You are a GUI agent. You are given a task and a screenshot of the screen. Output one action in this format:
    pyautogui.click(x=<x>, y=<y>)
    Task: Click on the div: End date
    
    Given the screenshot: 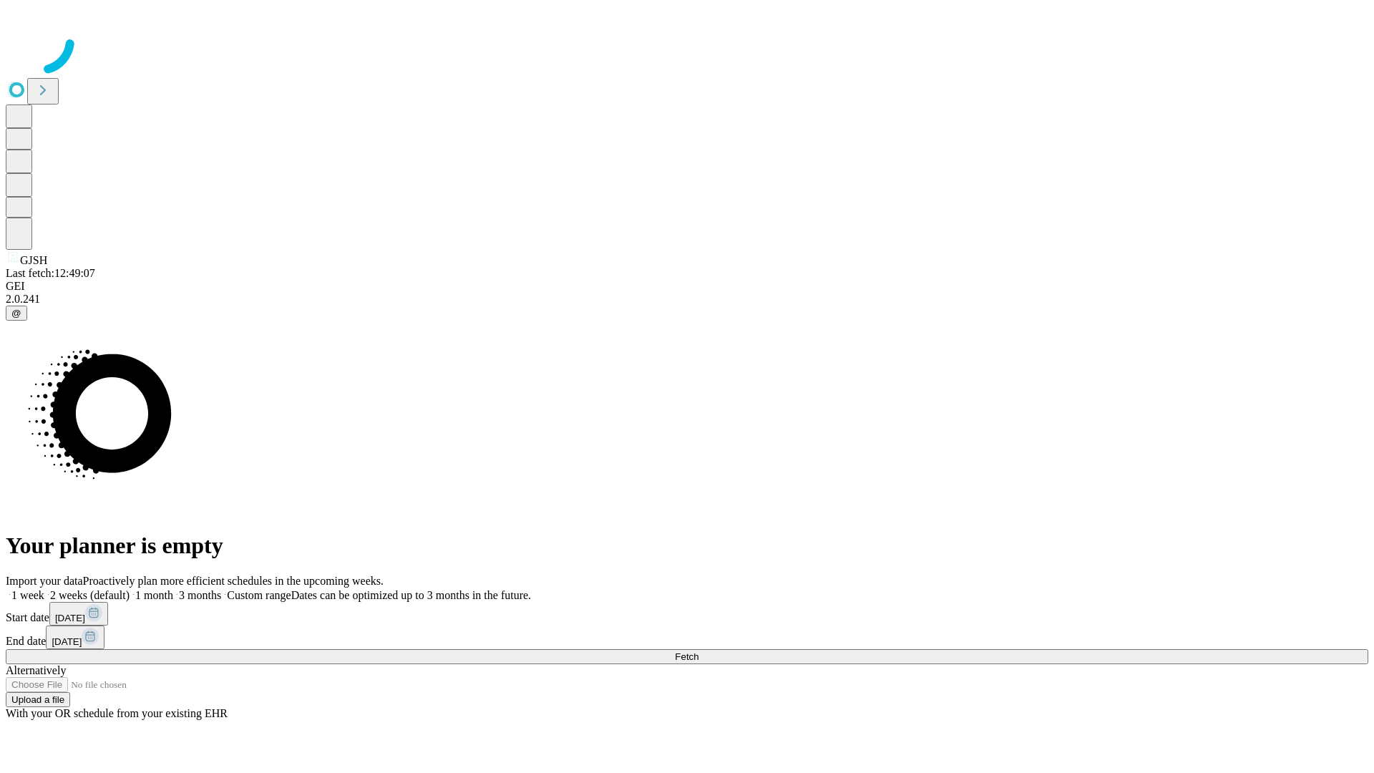 What is the action you would take?
    pyautogui.click(x=687, y=637)
    